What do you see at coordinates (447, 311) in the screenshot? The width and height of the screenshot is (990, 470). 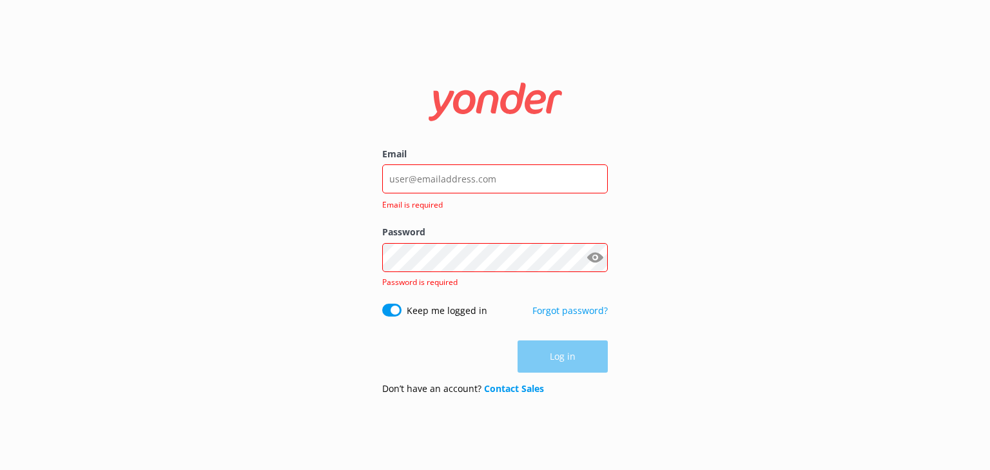 I see `label: Keep me logged in` at bounding box center [447, 311].